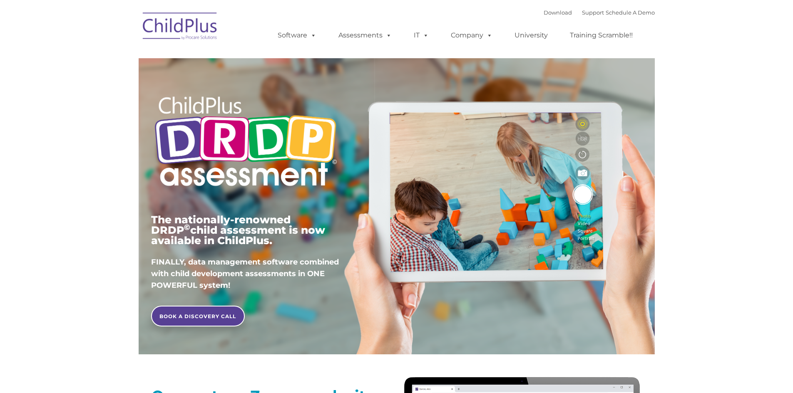 The image size is (793, 393). Describe the element at coordinates (365, 35) in the screenshot. I see `a: Assessments` at that location.